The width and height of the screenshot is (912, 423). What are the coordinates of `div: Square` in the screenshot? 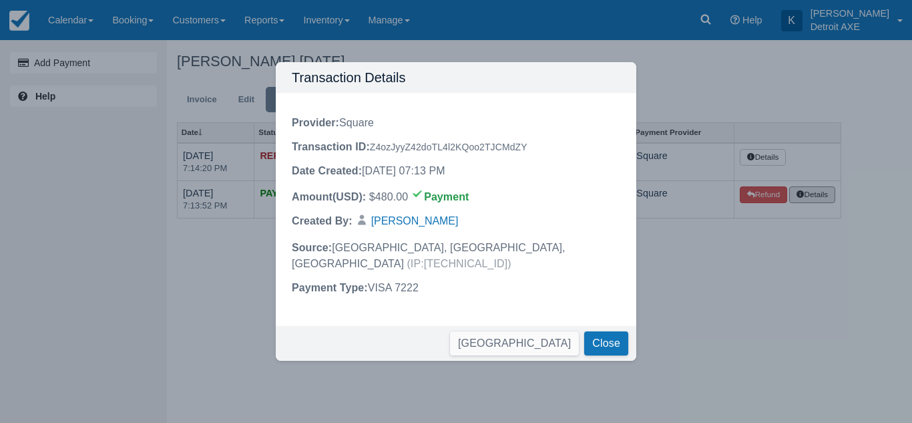 It's located at (456, 123).